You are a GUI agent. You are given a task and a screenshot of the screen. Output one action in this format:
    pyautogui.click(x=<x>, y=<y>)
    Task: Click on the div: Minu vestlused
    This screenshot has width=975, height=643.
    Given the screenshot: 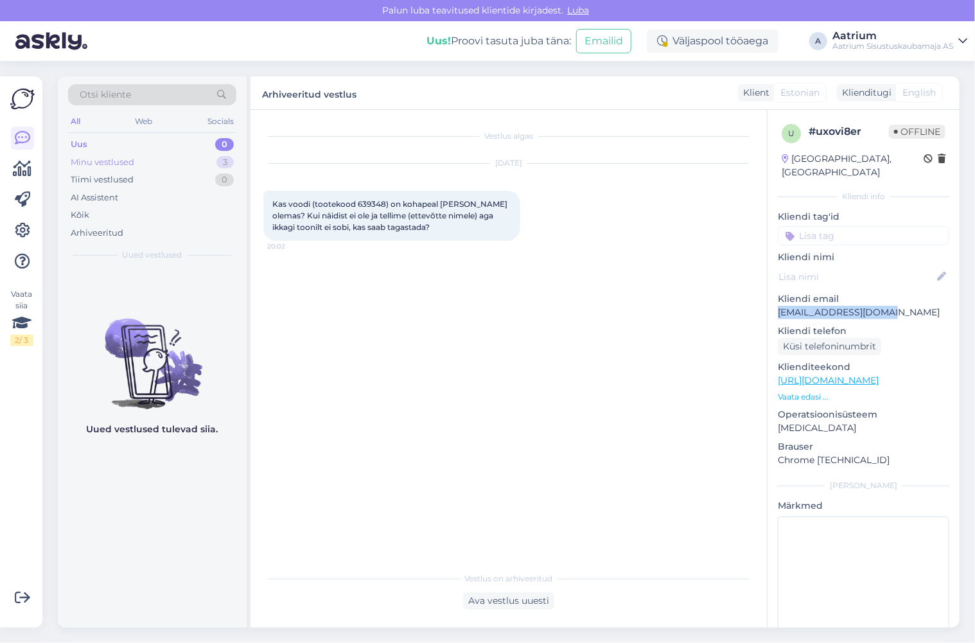 What is the action you would take?
    pyautogui.click(x=102, y=162)
    